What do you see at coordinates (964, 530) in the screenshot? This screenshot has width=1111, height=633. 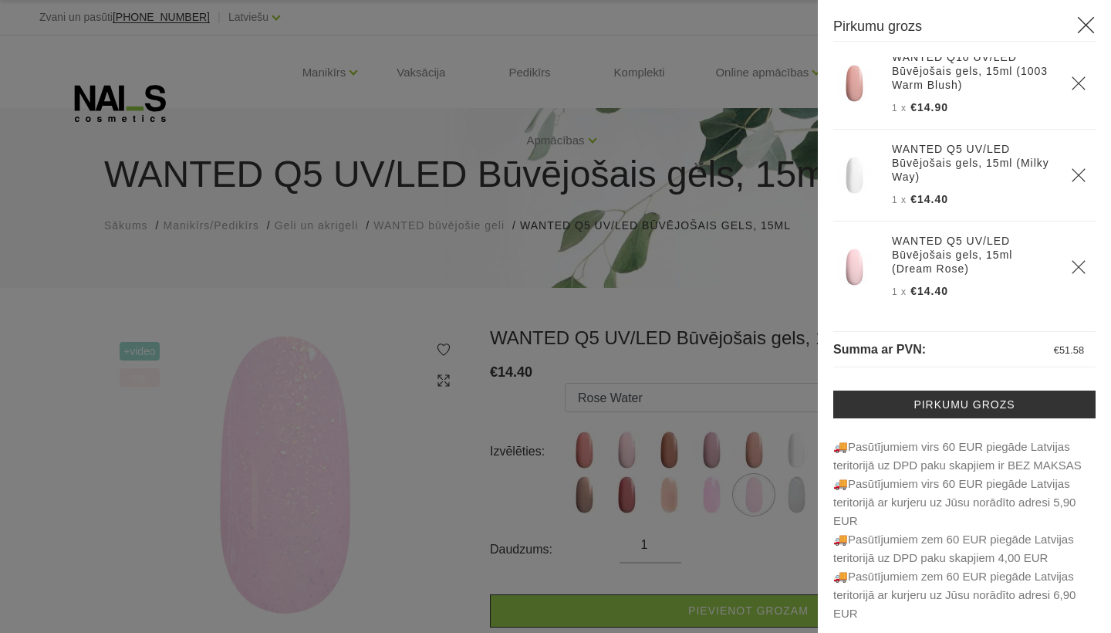 I see `p: 🚚Pasūtījumiem virs 60 EUR piegāde Latvijas teritorijā uz DPD paku skapjiem ir BEZ MAKSAS 🚚Pas...` at bounding box center [964, 530].